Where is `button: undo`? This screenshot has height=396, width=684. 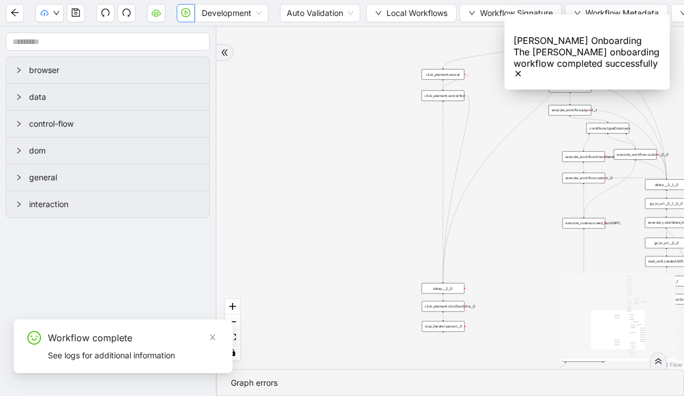
button: undo is located at coordinates (105, 13).